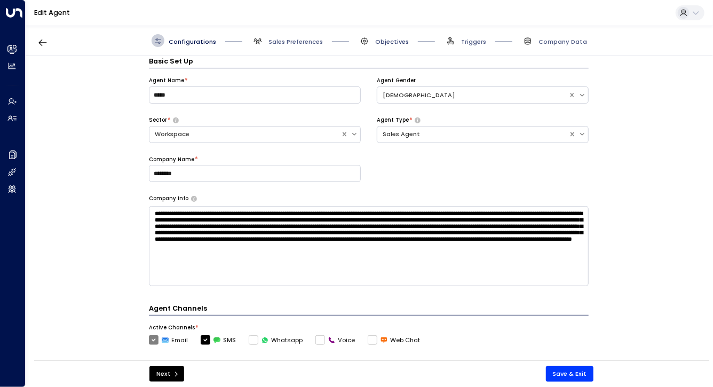  What do you see at coordinates (245, 134) in the screenshot?
I see `div: Workspace` at bounding box center [245, 134].